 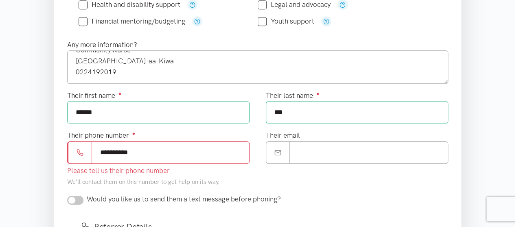 I want to click on input: Phone number, so click(x=170, y=153).